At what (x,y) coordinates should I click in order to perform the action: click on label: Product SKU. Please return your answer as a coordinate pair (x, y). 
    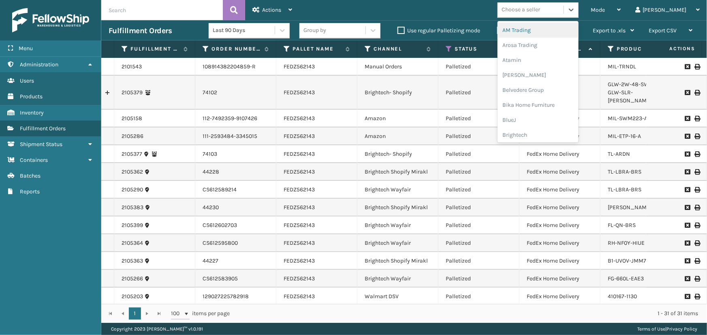
    Looking at the image, I should click on (641, 49).